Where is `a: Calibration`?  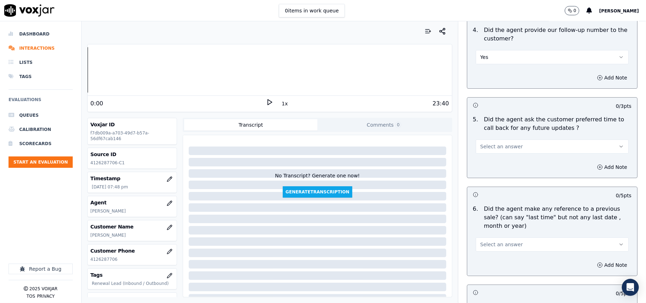
a: Calibration is located at coordinates (40, 129).